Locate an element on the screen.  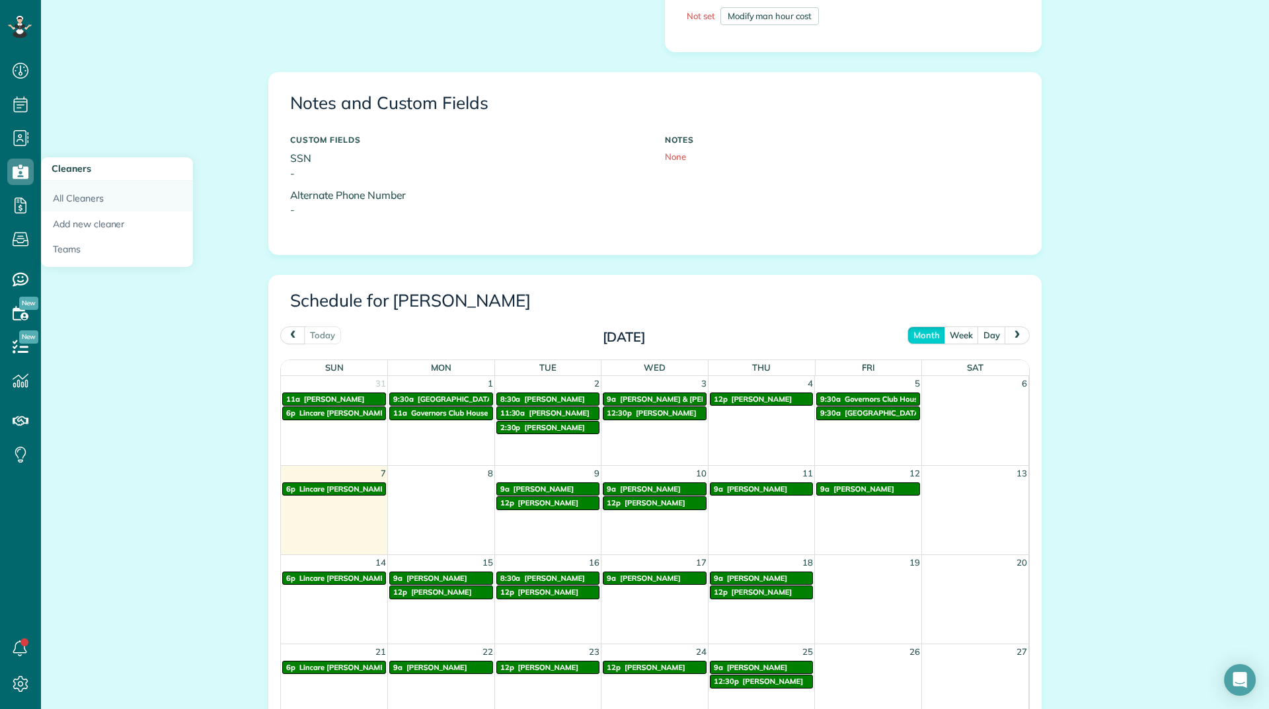
span: 9:30a is located at coordinates (830, 413).